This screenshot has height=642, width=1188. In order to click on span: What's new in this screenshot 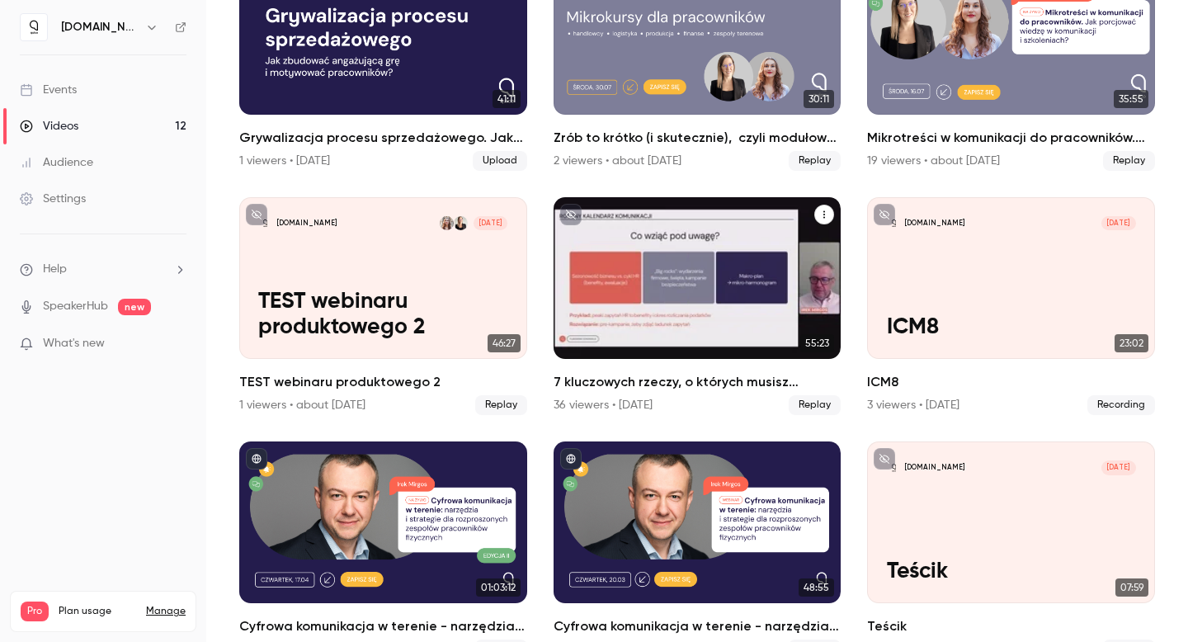, I will do `click(73, 343)`.